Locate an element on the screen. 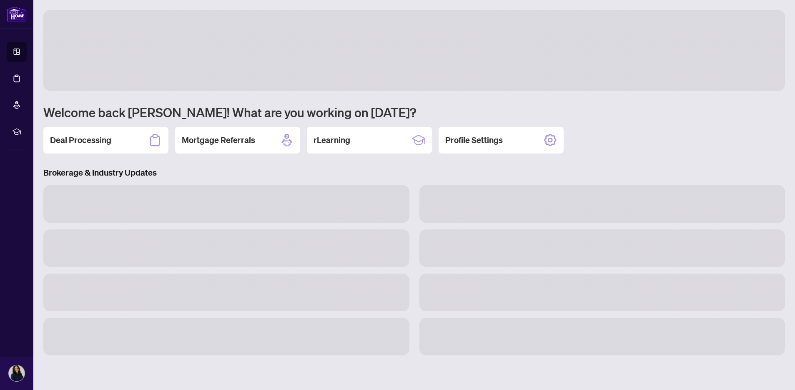 The width and height of the screenshot is (795, 390). h2: rLearning is located at coordinates (332, 140).